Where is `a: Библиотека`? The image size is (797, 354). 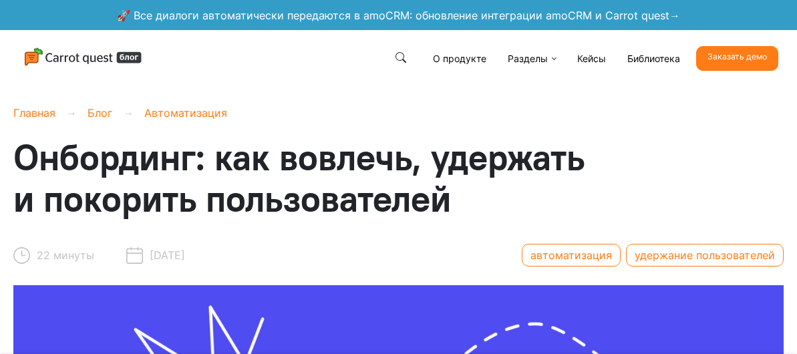
a: Библиотека is located at coordinates (653, 58).